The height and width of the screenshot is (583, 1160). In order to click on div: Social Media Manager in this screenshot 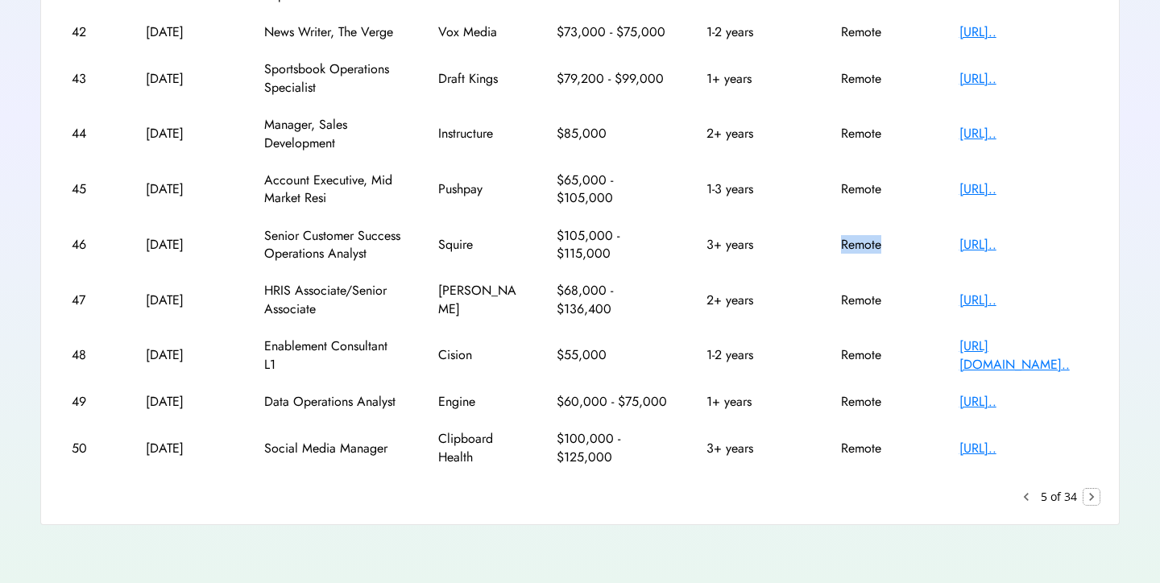, I will do `click(333, 449)`.